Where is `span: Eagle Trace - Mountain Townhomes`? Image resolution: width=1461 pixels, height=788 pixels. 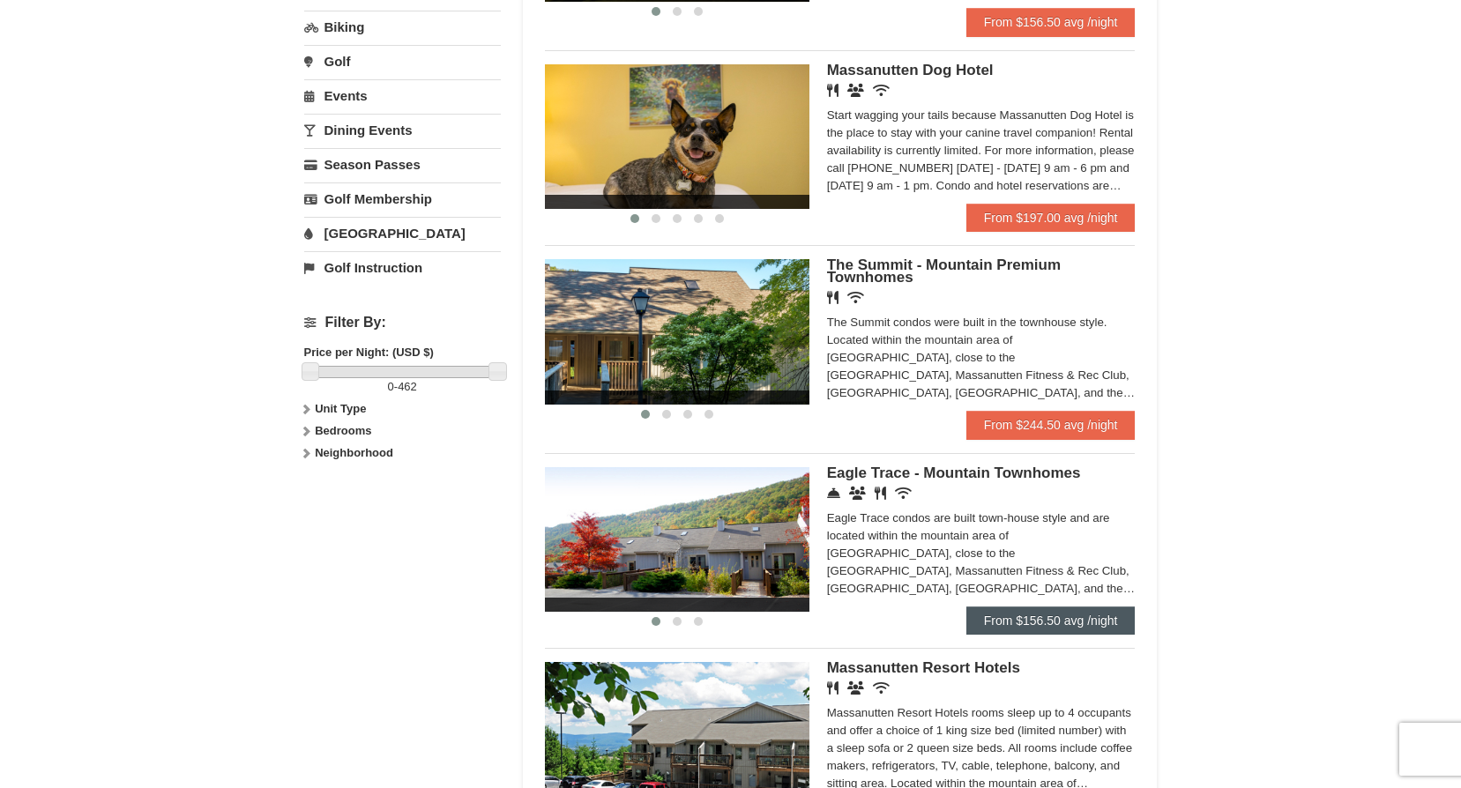
span: Eagle Trace - Mountain Townhomes is located at coordinates (954, 472).